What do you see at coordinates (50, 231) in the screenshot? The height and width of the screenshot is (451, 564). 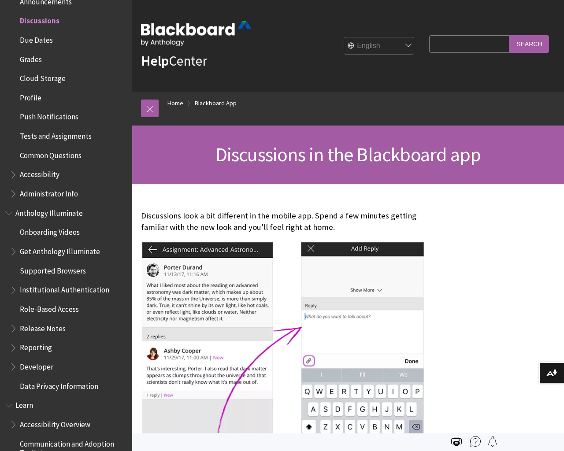 I see `span: Onboarding Videos` at bounding box center [50, 231].